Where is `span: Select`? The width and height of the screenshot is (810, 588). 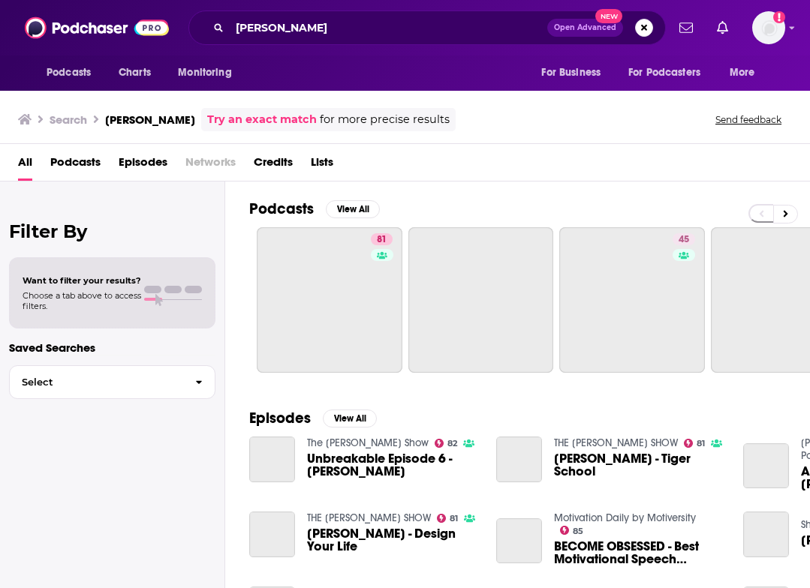 span: Select is located at coordinates (96, 382).